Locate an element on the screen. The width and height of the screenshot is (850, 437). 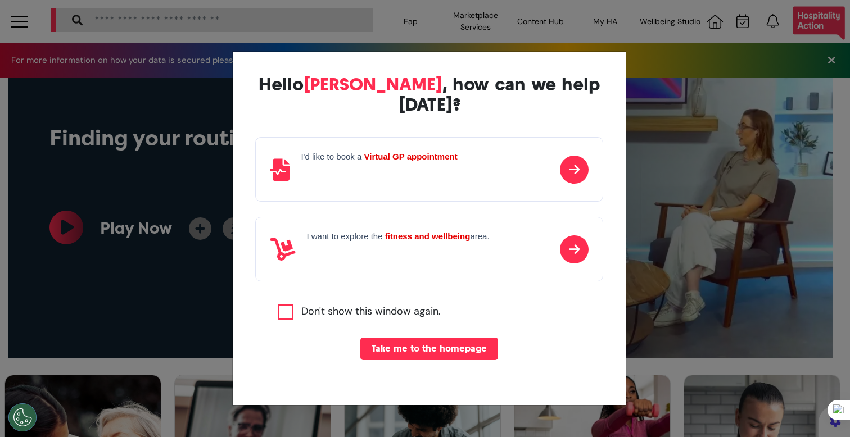
button: Take me to the homepage is located at coordinates (429, 349).